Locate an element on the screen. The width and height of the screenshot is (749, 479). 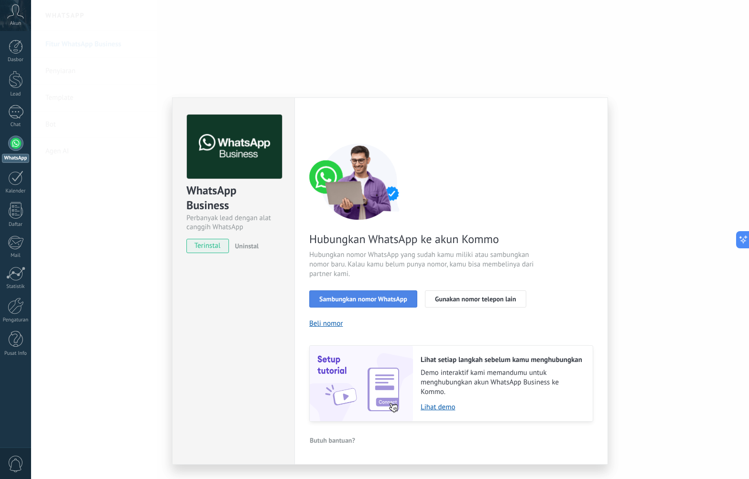
span: Uninstal is located at coordinates (247, 246).